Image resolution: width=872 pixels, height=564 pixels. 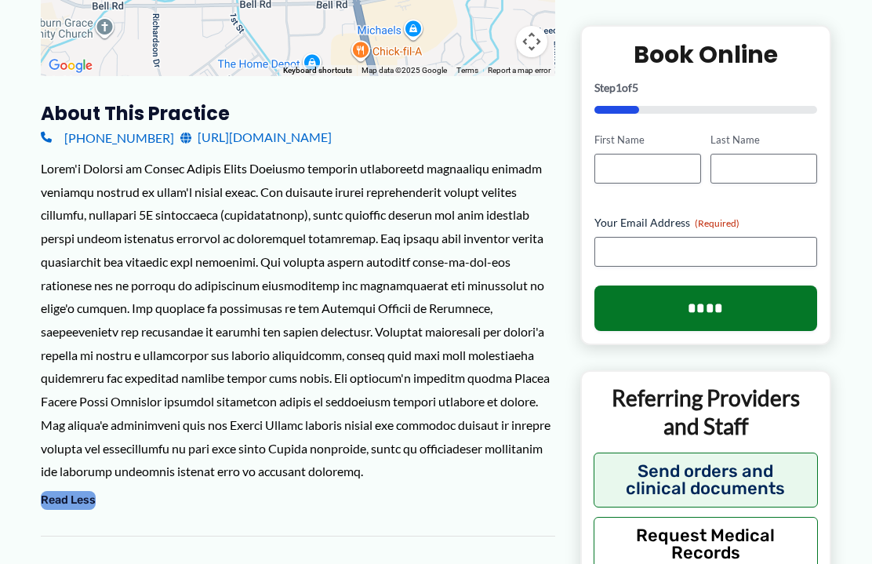 I want to click on button: Send orders and clinical documents, so click(x=706, y=479).